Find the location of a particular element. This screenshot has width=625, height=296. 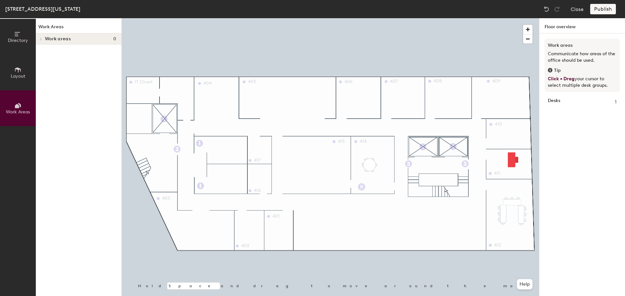

span: Layout is located at coordinates (18, 76).